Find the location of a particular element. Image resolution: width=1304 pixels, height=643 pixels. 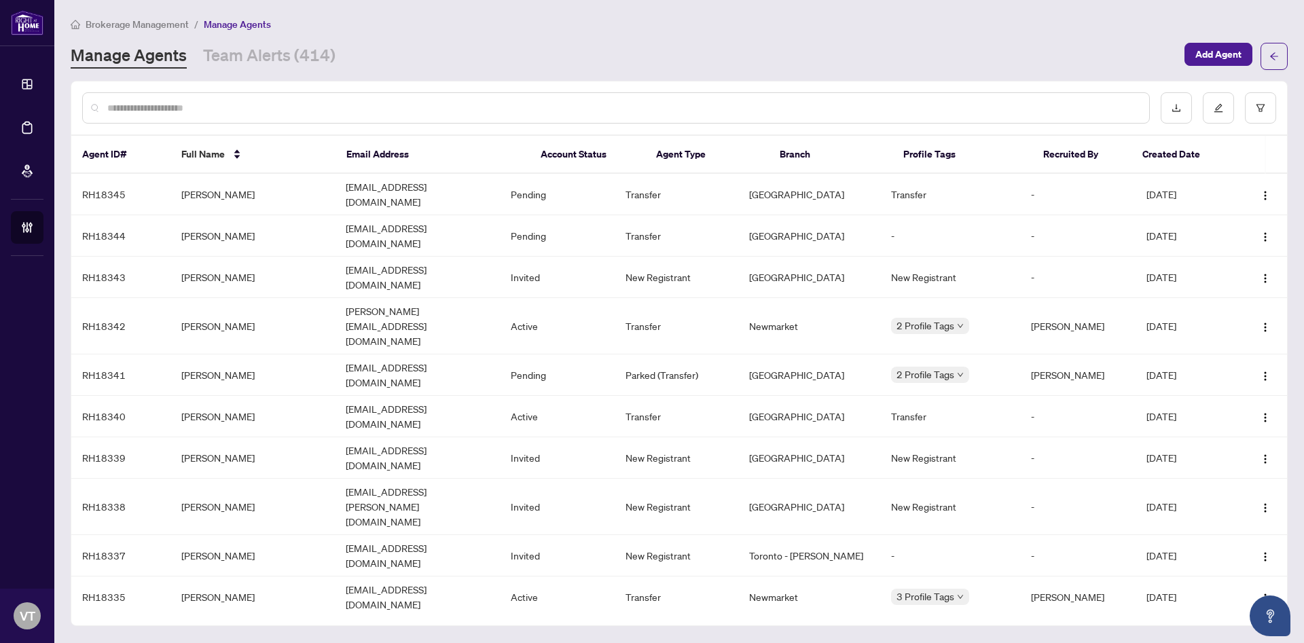

span: arrow-left is located at coordinates (1275, 56).